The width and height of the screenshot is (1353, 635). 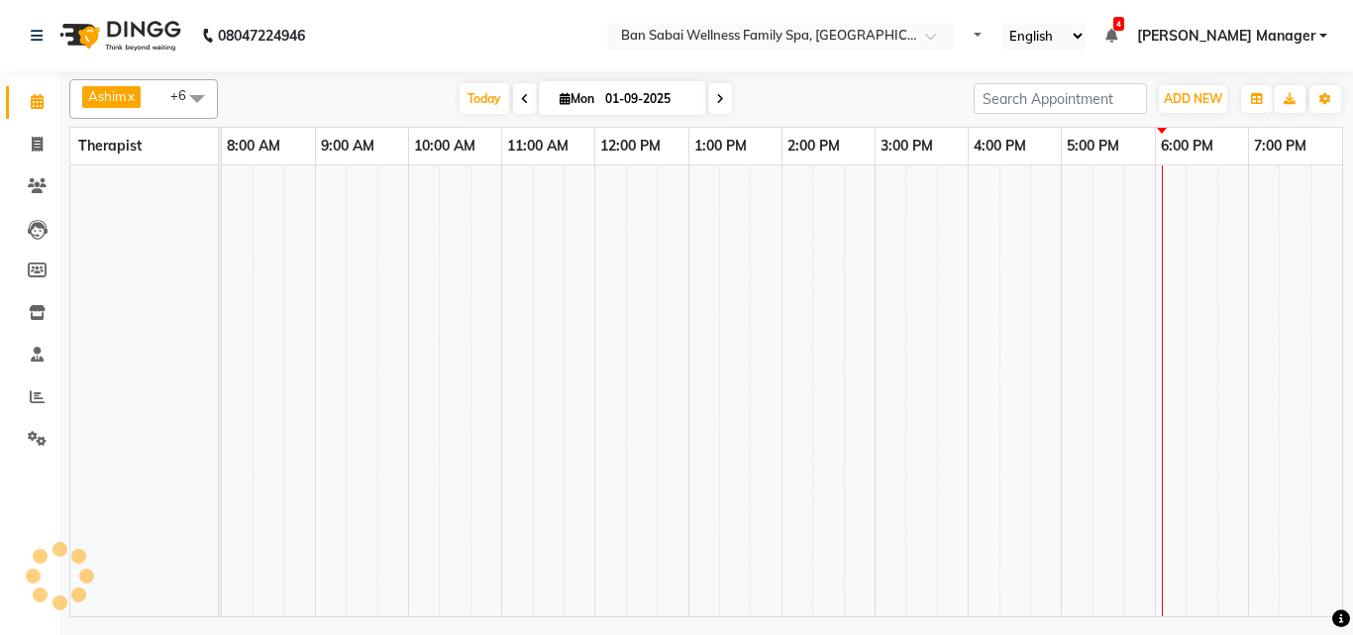 What do you see at coordinates (720, 146) in the screenshot?
I see `a: 1:00 PM` at bounding box center [720, 146].